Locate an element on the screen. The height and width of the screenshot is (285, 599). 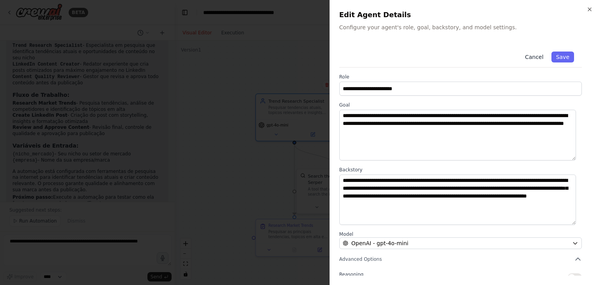
label: Role is located at coordinates (460, 77).